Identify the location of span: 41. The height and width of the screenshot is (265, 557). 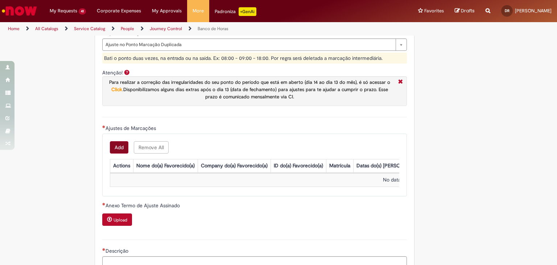
(82, 11).